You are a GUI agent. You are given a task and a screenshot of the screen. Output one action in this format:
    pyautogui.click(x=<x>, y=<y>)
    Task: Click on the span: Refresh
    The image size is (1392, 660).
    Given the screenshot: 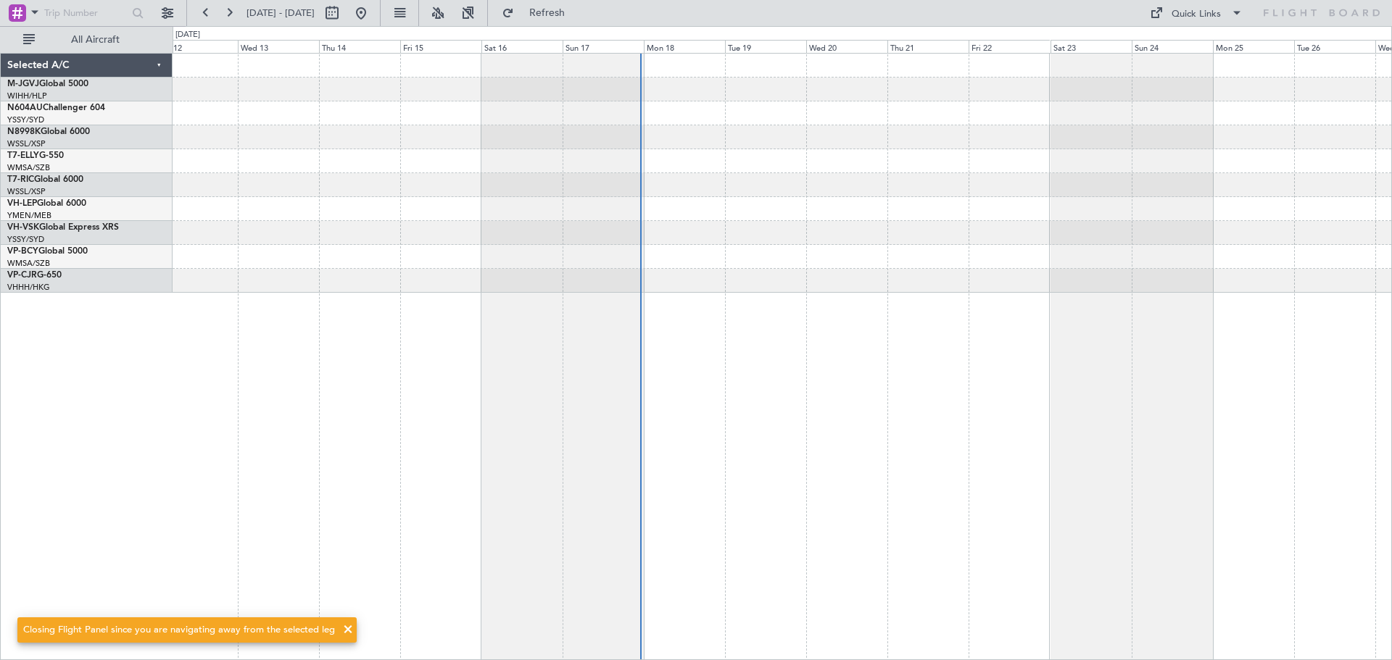 What is the action you would take?
    pyautogui.click(x=547, y=13)
    